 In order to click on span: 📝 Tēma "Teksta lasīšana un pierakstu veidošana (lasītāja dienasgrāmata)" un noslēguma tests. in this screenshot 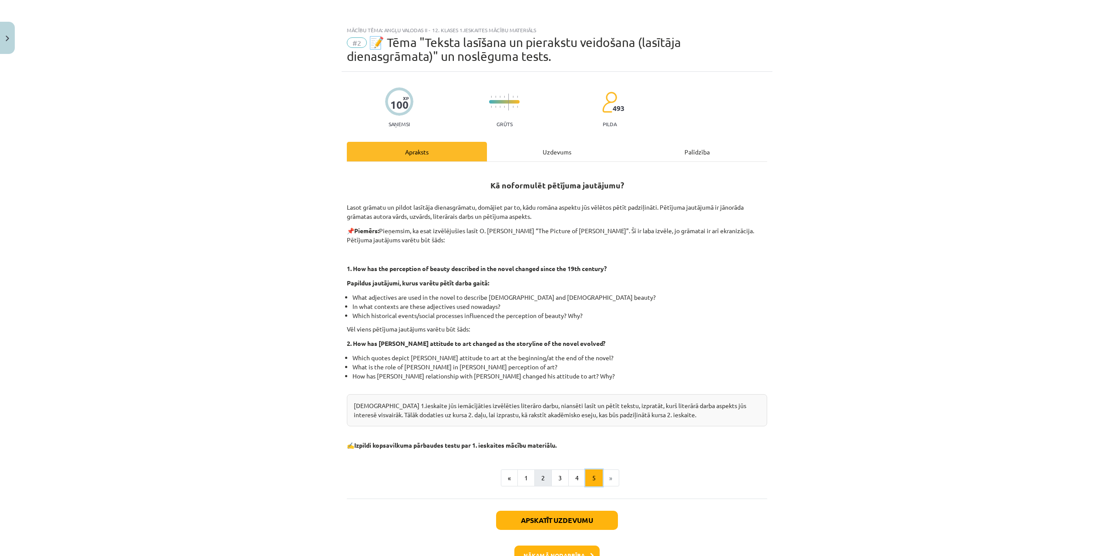, I will do `click(514, 49)`.